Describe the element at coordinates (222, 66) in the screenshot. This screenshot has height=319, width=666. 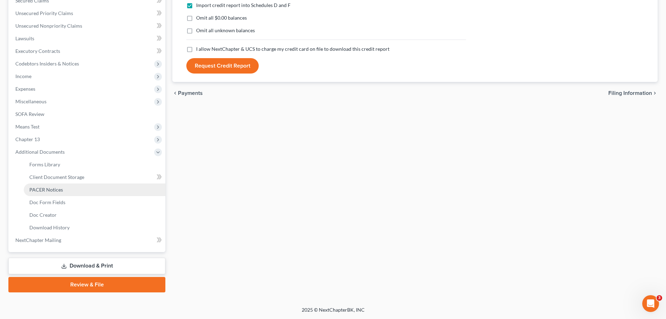
I see `button: Request Credit Report` at that location.